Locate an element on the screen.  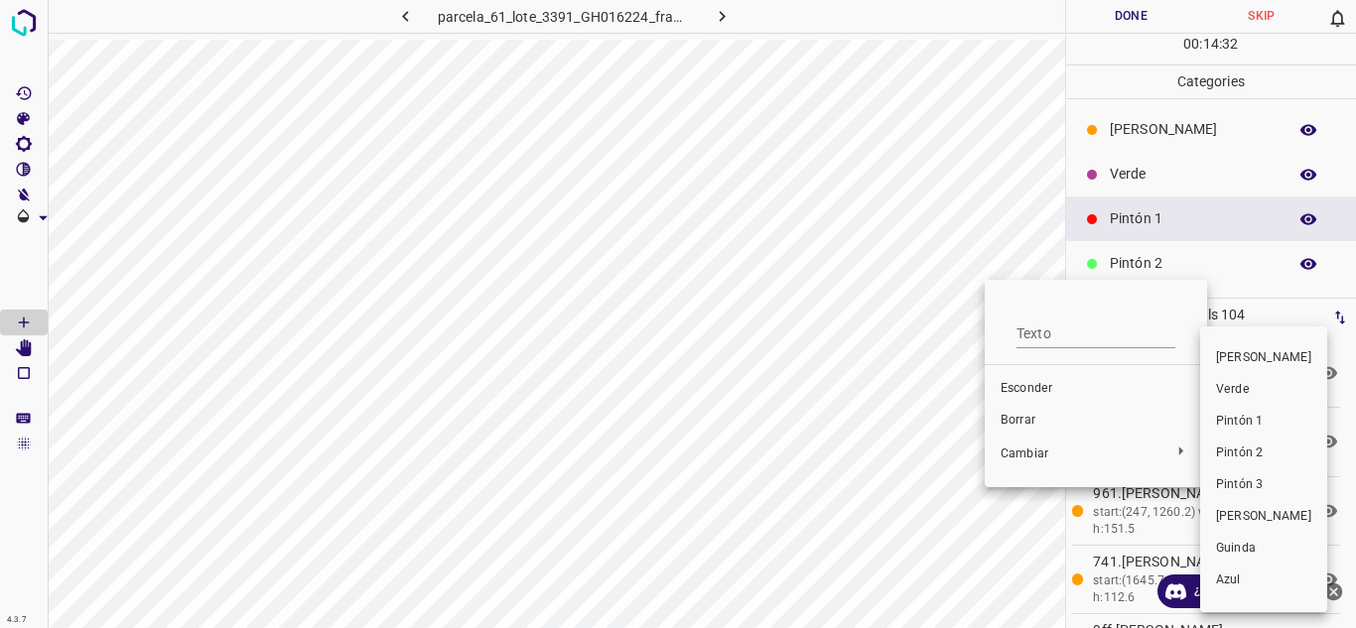
span: Pintón 2 is located at coordinates (1264, 454).